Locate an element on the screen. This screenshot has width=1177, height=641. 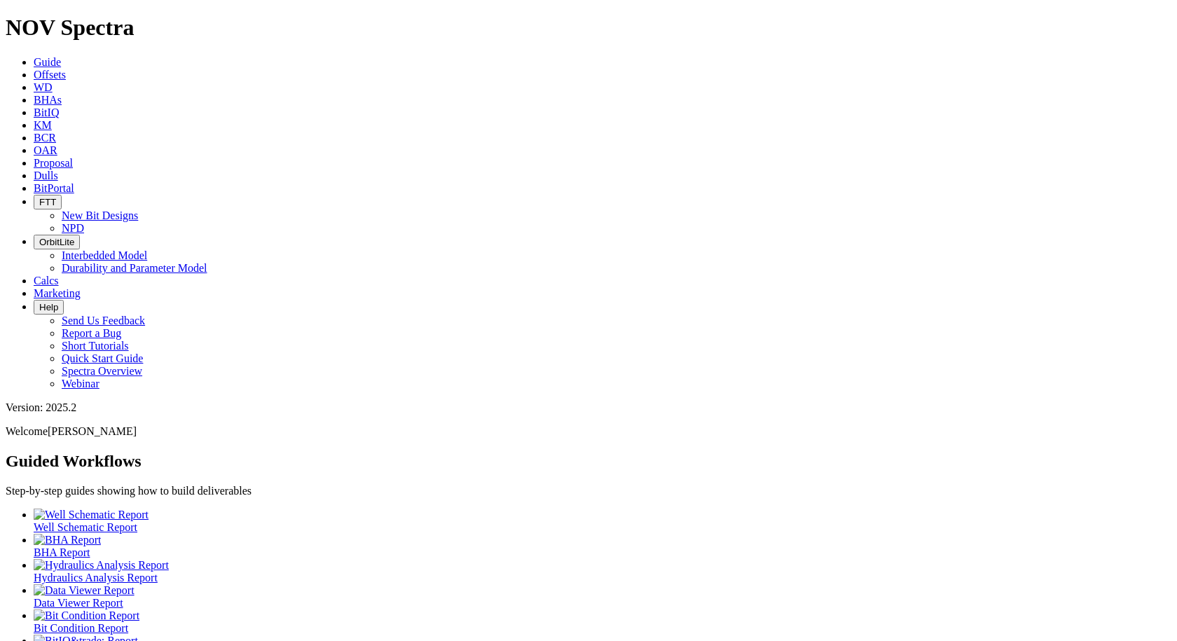
span: KM is located at coordinates (43, 125).